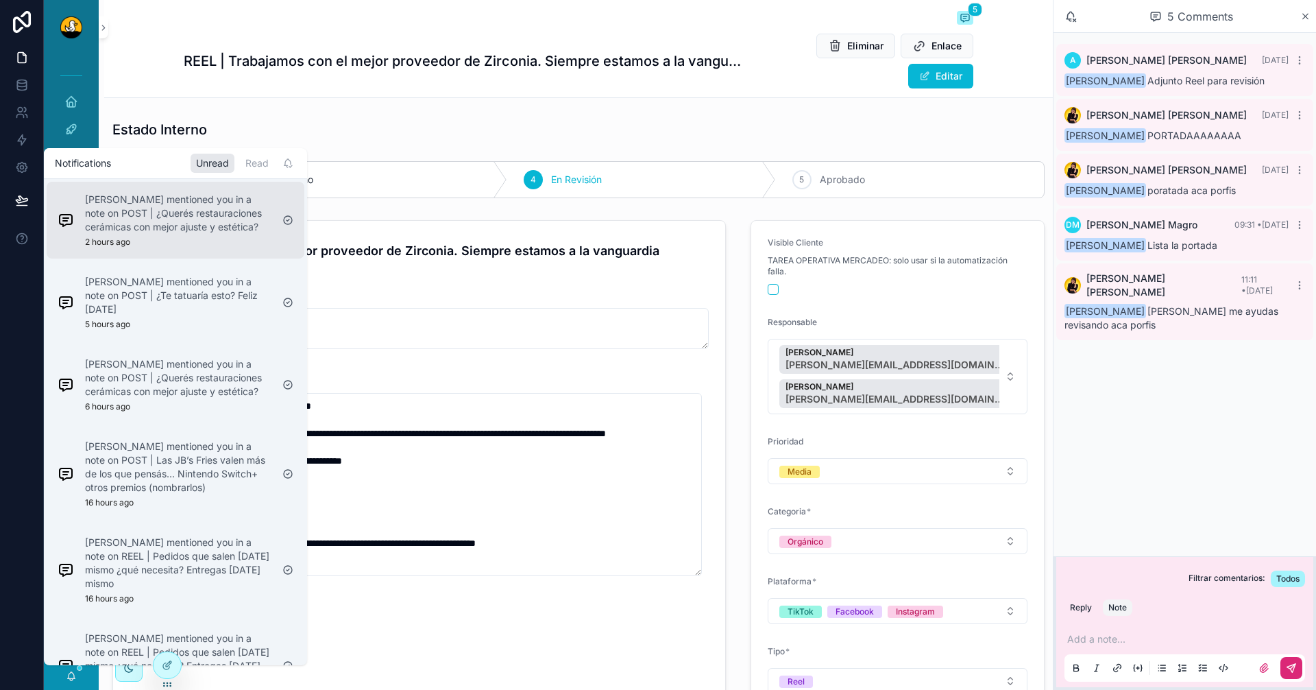  Describe the element at coordinates (1227, 579) in the screenshot. I see `span: Filtrar comentarios:` at that location.